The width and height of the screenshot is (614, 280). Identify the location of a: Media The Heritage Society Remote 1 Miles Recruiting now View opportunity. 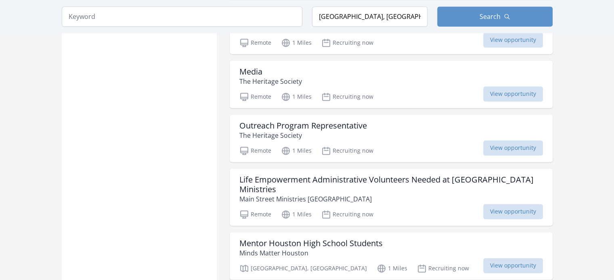
(391, 84).